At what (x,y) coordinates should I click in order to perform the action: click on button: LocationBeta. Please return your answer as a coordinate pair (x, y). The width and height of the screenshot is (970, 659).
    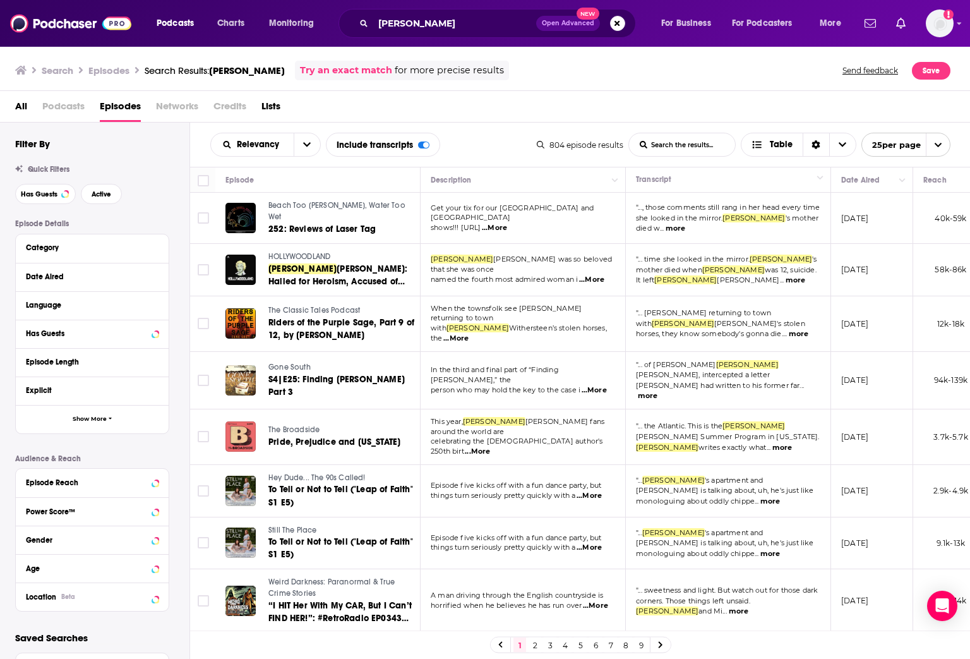
    Looking at the image, I should click on (92, 595).